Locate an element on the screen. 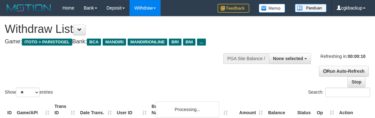 Image resolution: width=375 pixels, height=118 pixels. input: Search: is located at coordinates (348, 93).